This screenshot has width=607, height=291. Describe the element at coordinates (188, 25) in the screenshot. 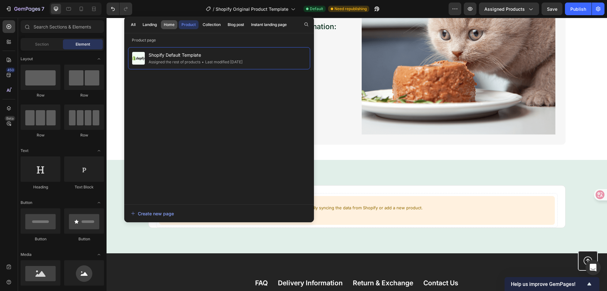

I see `button: Product` at that location.